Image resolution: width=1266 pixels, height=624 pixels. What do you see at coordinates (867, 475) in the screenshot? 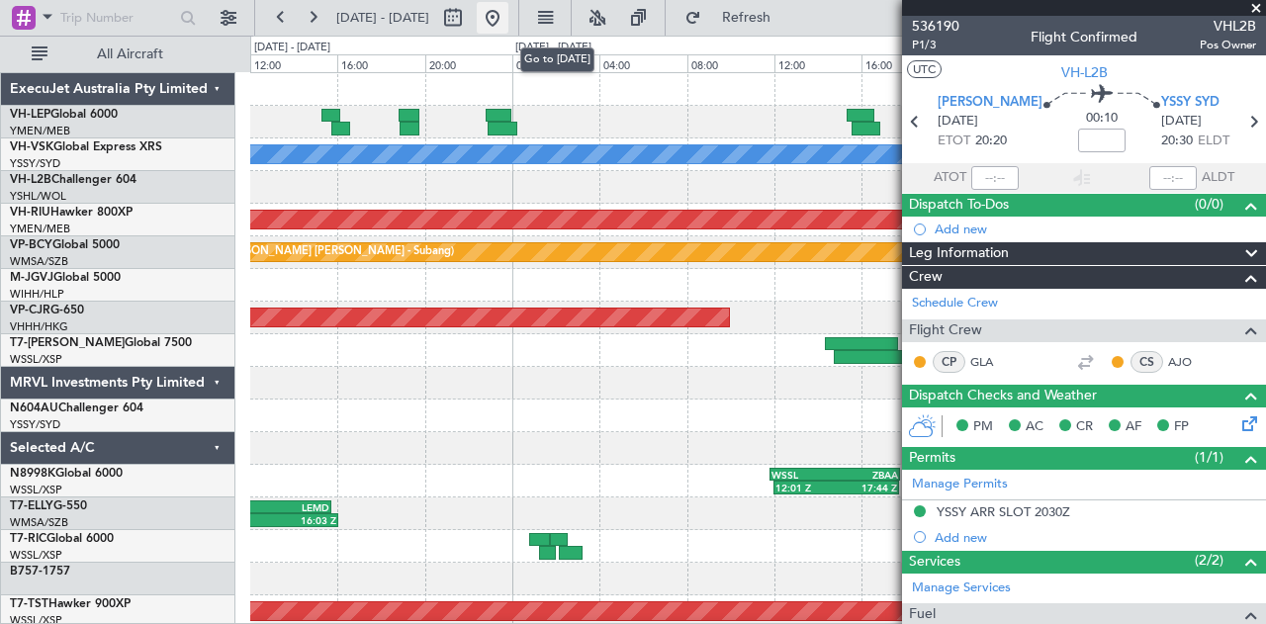
I see `div: ZBAA` at bounding box center [867, 475].